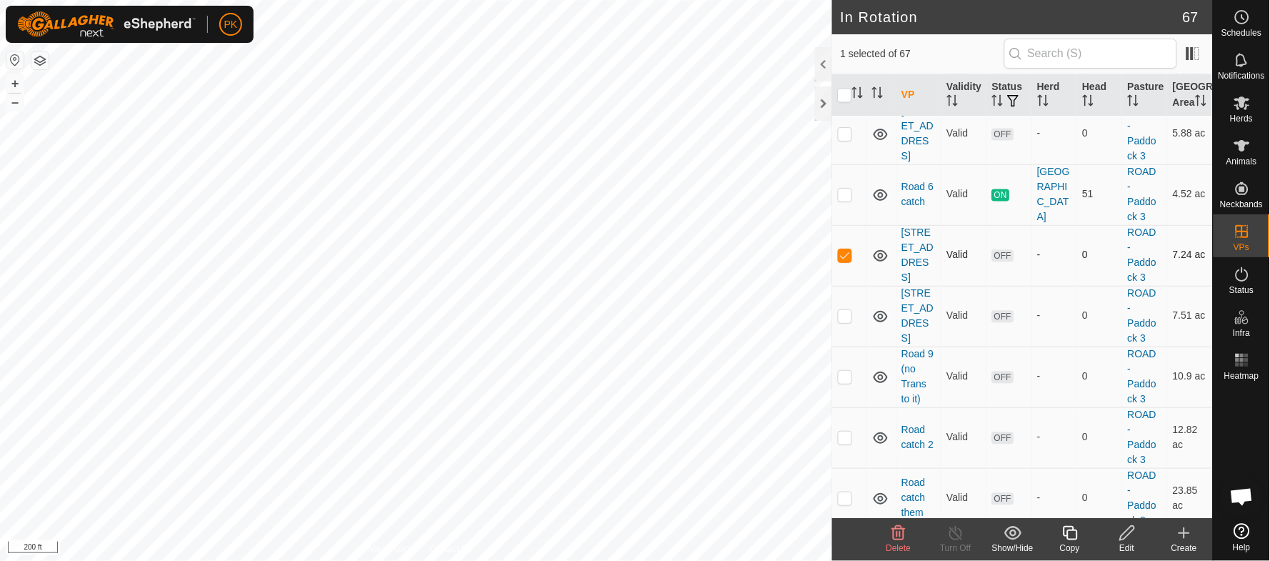  What do you see at coordinates (1012, 17) in the screenshot?
I see `h2: In Rotation` at bounding box center [1012, 17].